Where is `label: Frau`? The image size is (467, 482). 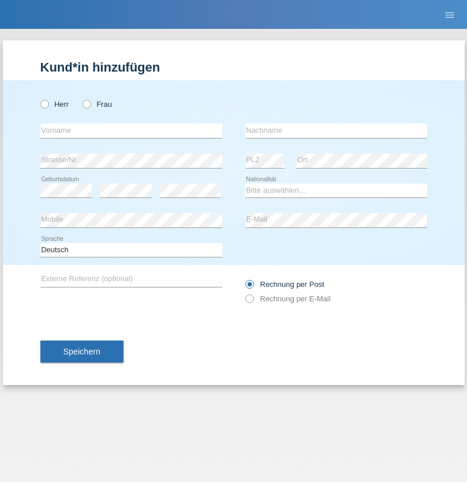
label: Frau is located at coordinates (97, 104).